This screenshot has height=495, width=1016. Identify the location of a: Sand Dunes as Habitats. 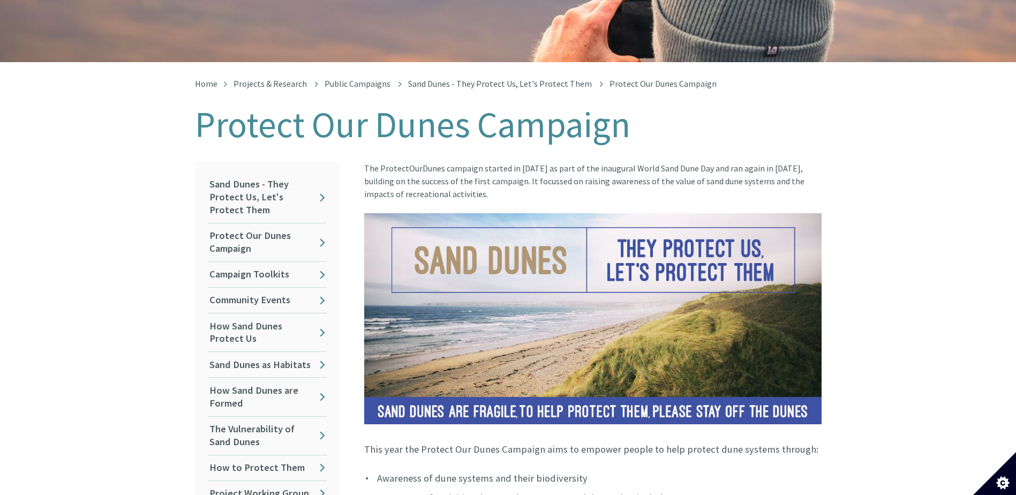
(267, 364).